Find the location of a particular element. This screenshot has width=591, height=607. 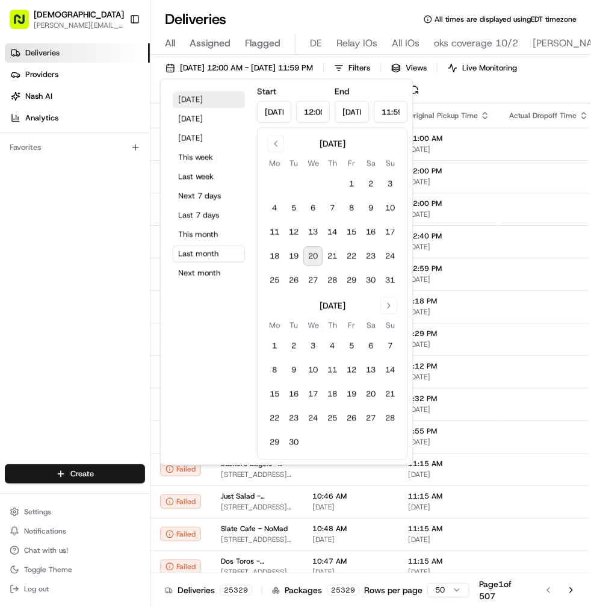

button: 6 is located at coordinates (313, 208).